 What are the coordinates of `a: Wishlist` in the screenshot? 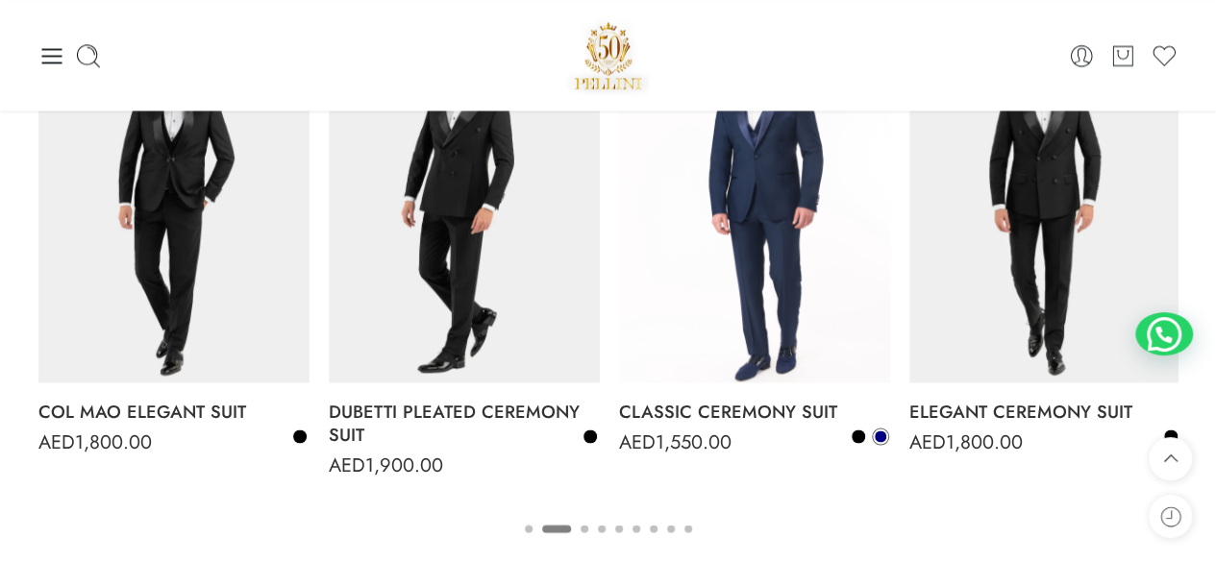 It's located at (1164, 56).